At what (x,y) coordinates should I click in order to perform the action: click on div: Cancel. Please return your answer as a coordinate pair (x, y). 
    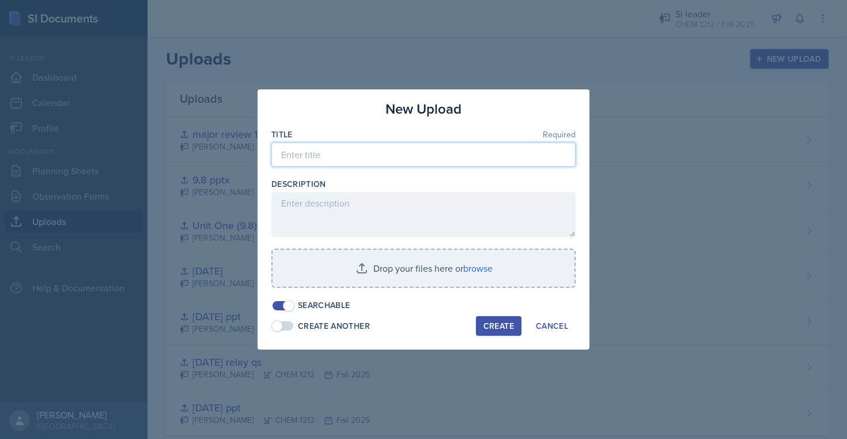
    Looking at the image, I should click on (552, 326).